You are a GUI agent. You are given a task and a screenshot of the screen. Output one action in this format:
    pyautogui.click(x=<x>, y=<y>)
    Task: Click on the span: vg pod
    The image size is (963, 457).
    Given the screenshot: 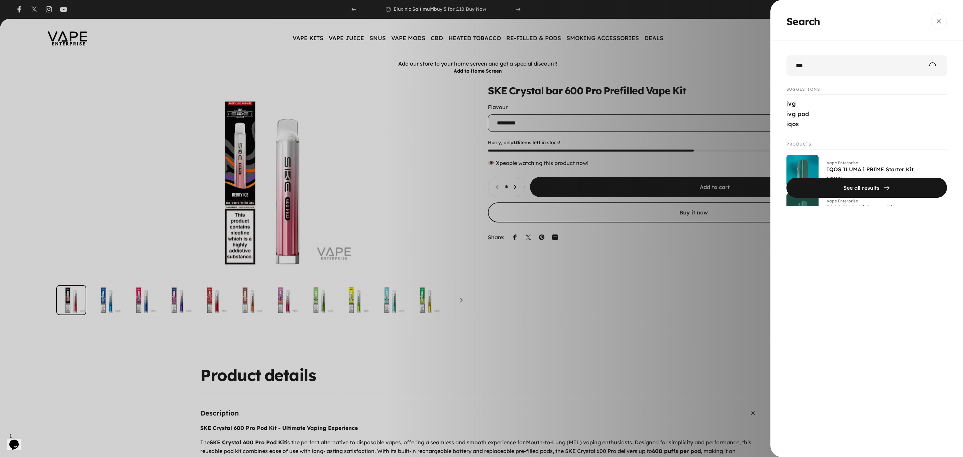 What is the action you would take?
    pyautogui.click(x=799, y=114)
    